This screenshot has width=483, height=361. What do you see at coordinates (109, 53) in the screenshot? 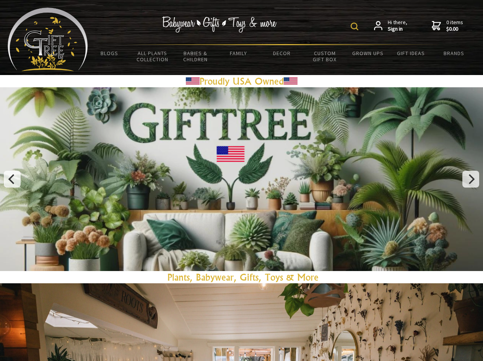
I see `a: BLOGS` at bounding box center [109, 53].